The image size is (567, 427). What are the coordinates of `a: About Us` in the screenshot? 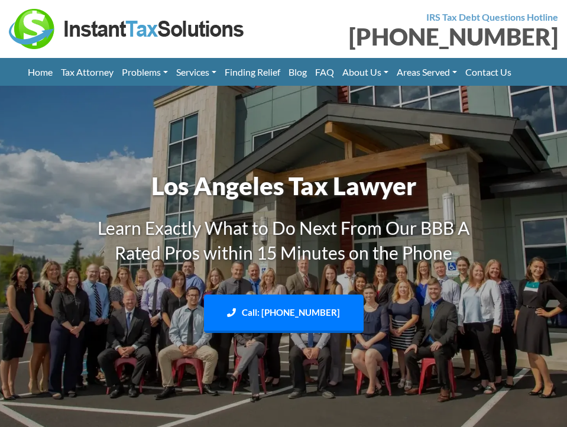 It's located at (366, 72).